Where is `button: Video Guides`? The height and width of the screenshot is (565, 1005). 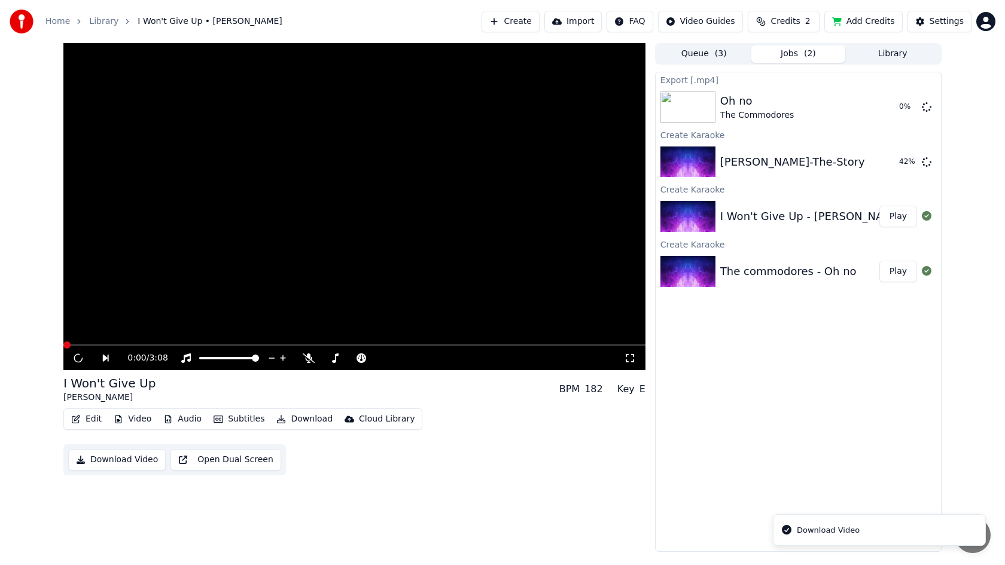
button: Video Guides is located at coordinates (701, 22).